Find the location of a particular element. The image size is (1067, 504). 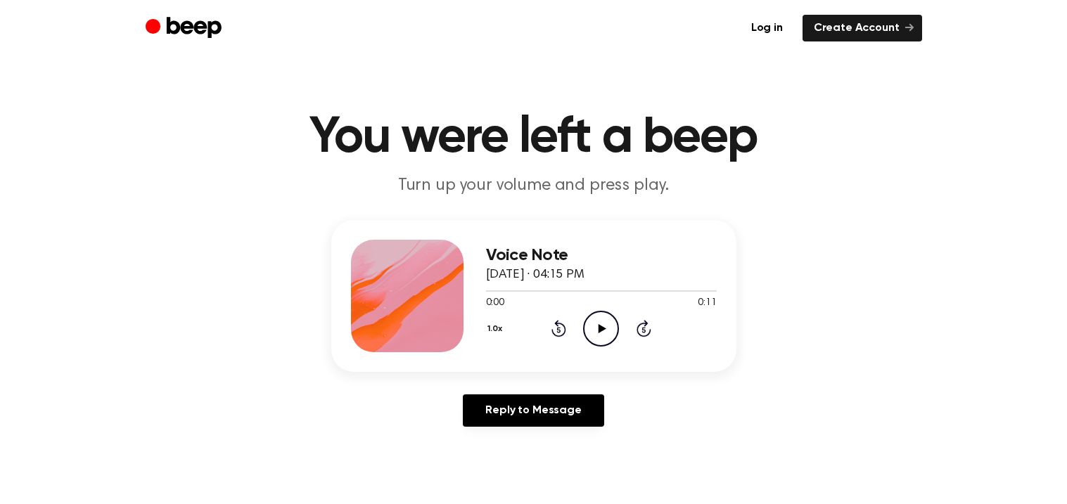

h3: Voice Note is located at coordinates (601, 255).